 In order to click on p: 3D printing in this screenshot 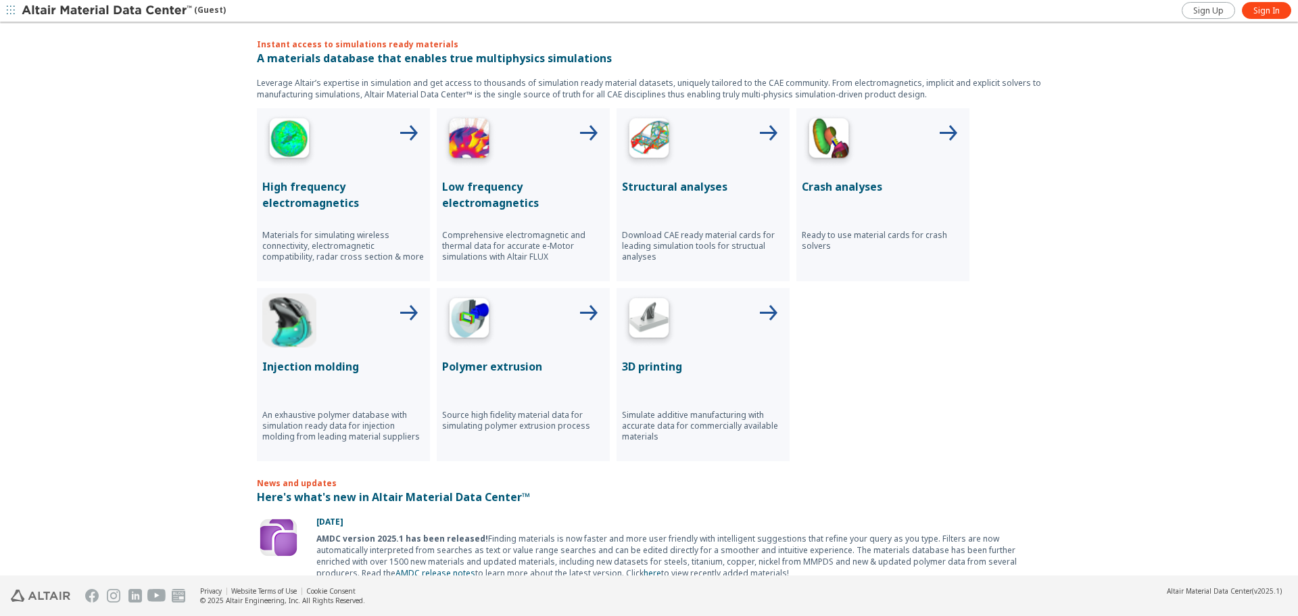, I will do `click(703, 366)`.